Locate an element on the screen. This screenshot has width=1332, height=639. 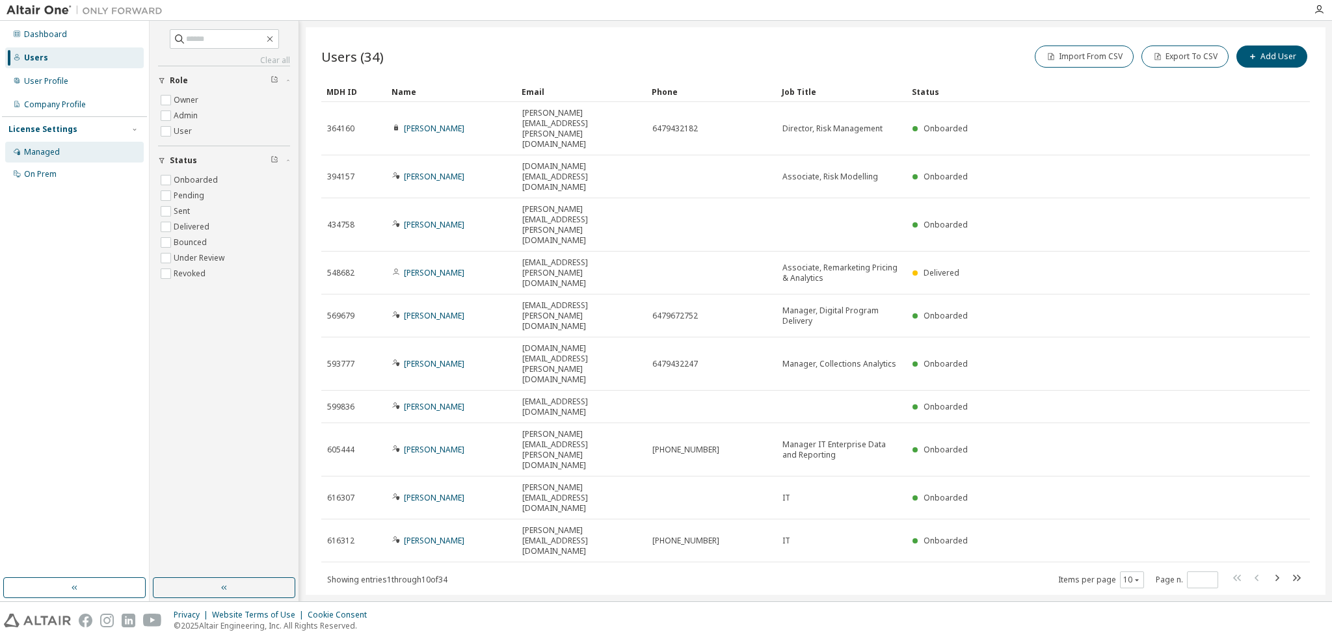
label: Bounced is located at coordinates (191, 243).